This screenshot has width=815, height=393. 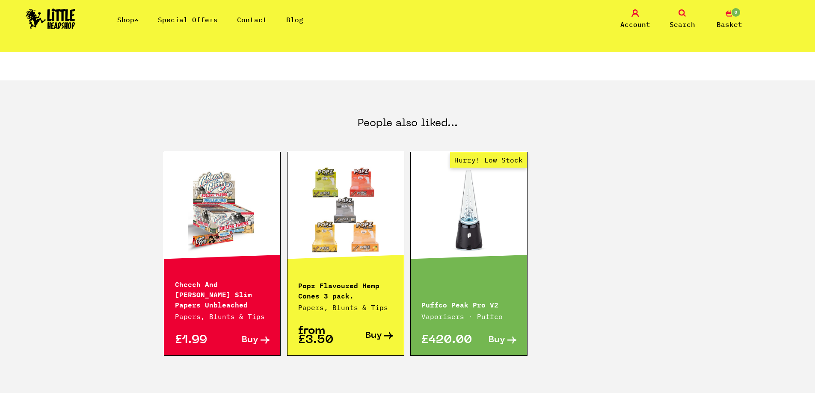 What do you see at coordinates (682, 24) in the screenshot?
I see `span: Search` at bounding box center [682, 24].